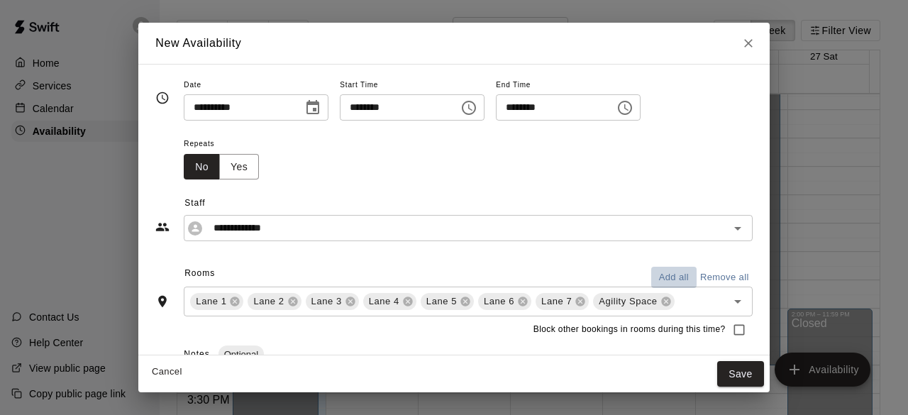  What do you see at coordinates (633, 301) in the screenshot?
I see `div: Agility Space` at bounding box center [633, 301].